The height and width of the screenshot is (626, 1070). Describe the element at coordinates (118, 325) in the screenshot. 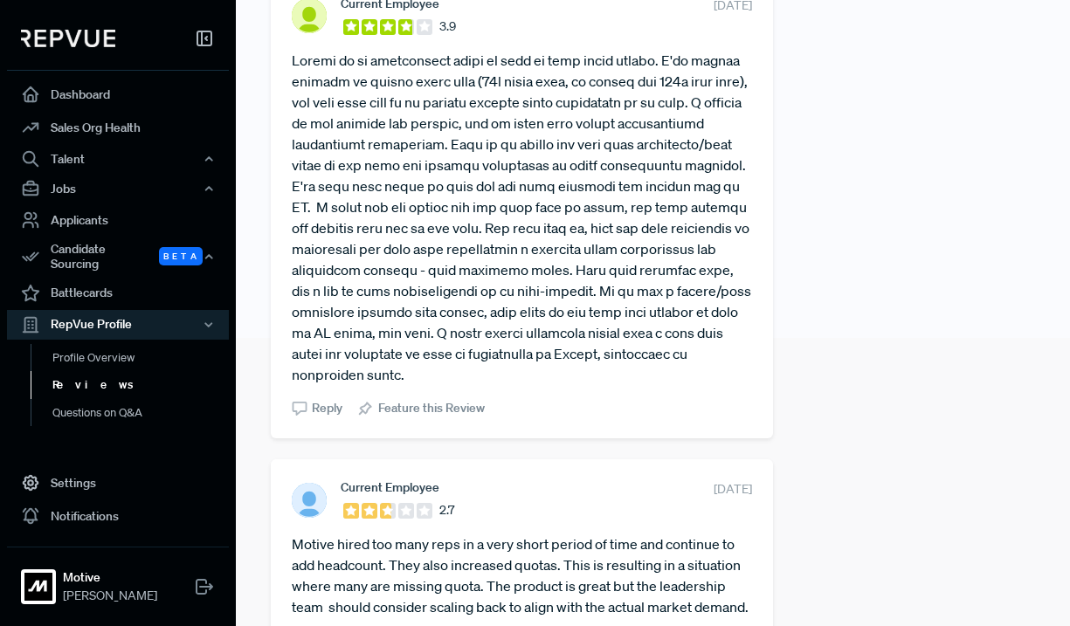

I see `button: RepVue Profile` at that location.